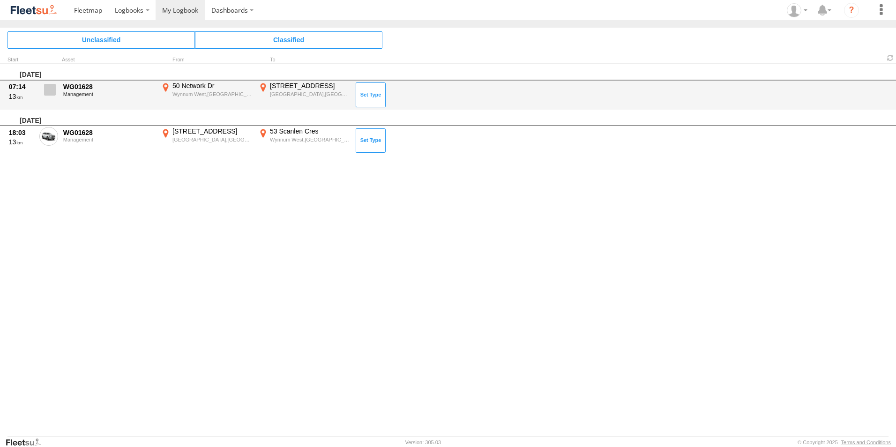  I want to click on div: 53 Scanlen Cres, so click(309, 131).